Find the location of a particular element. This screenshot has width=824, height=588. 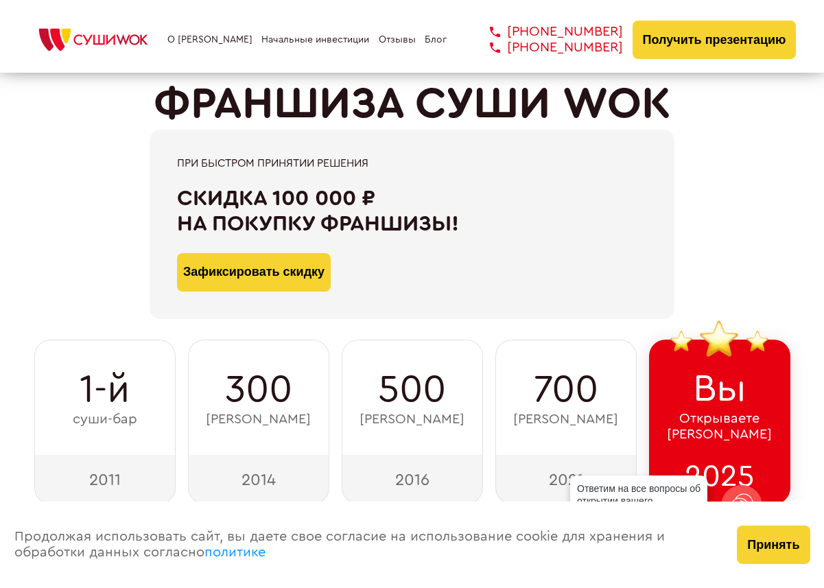

span: суши-бар is located at coordinates (105, 419).